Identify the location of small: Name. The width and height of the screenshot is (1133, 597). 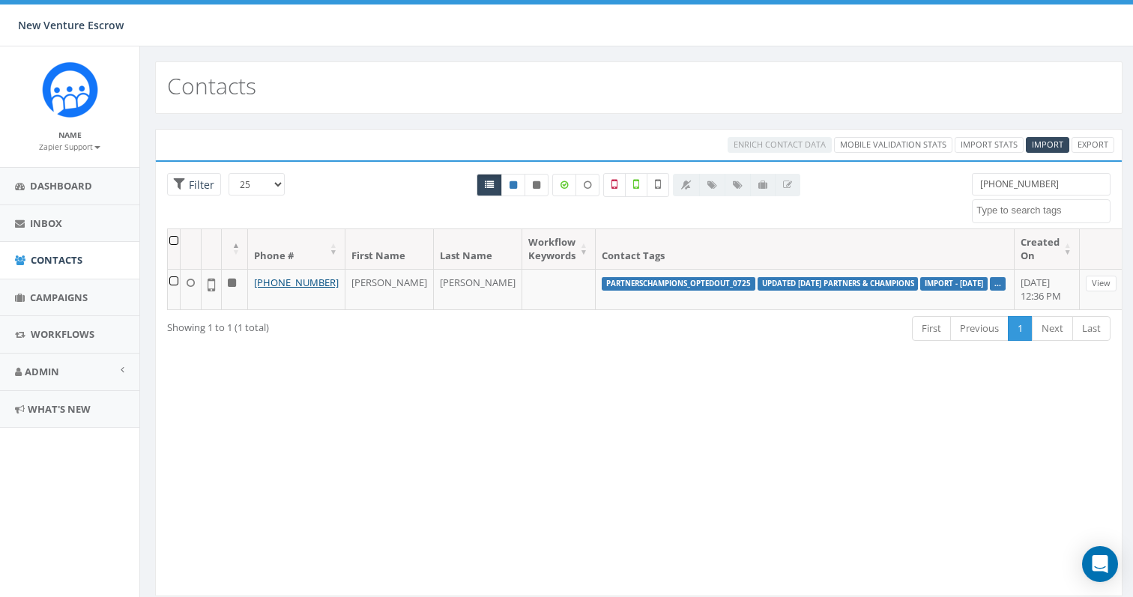
(70, 135).